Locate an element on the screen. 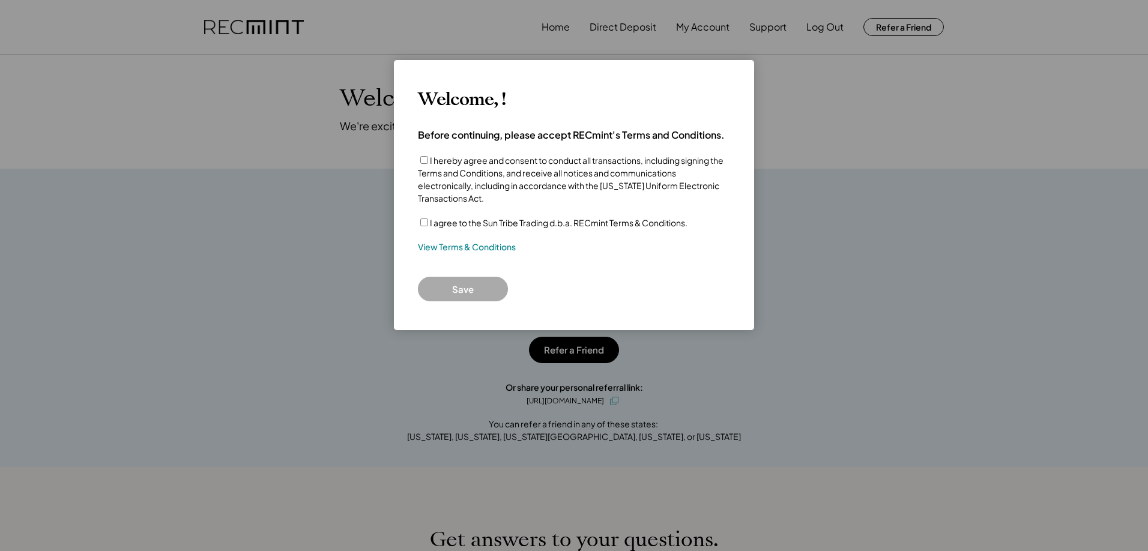  label: I agree to the Sun Tribe Trading d.b.a. RECmint Terms & Conditions. is located at coordinates (558, 223).